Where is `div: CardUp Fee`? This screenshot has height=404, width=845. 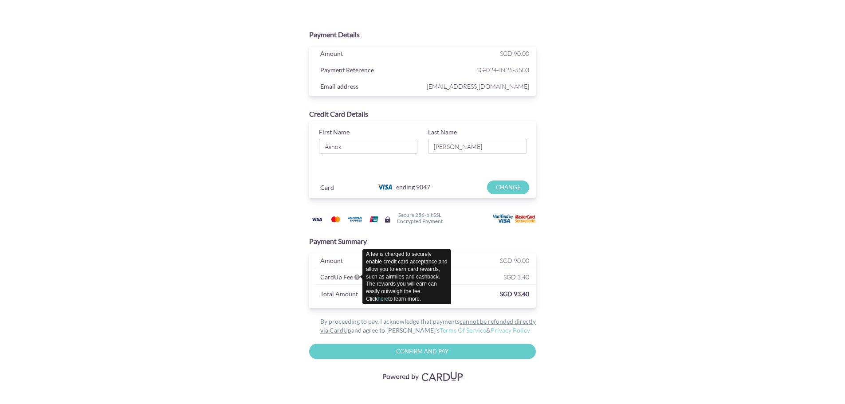
div: CardUp Fee is located at coordinates (369, 278).